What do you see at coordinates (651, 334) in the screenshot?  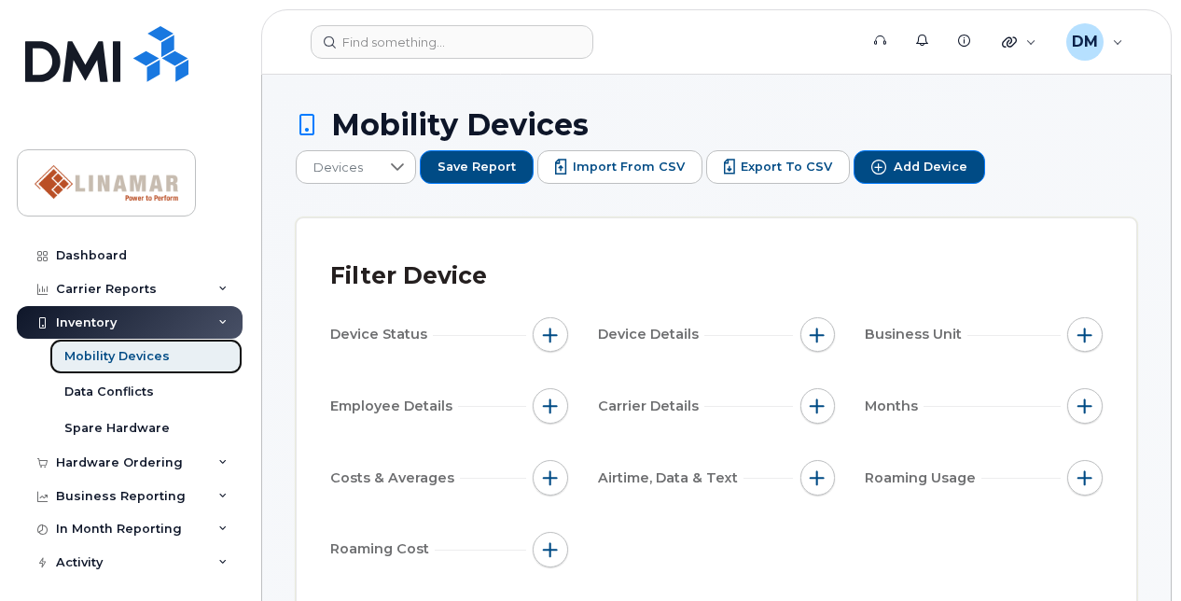 I see `span: Device Details` at bounding box center [651, 334].